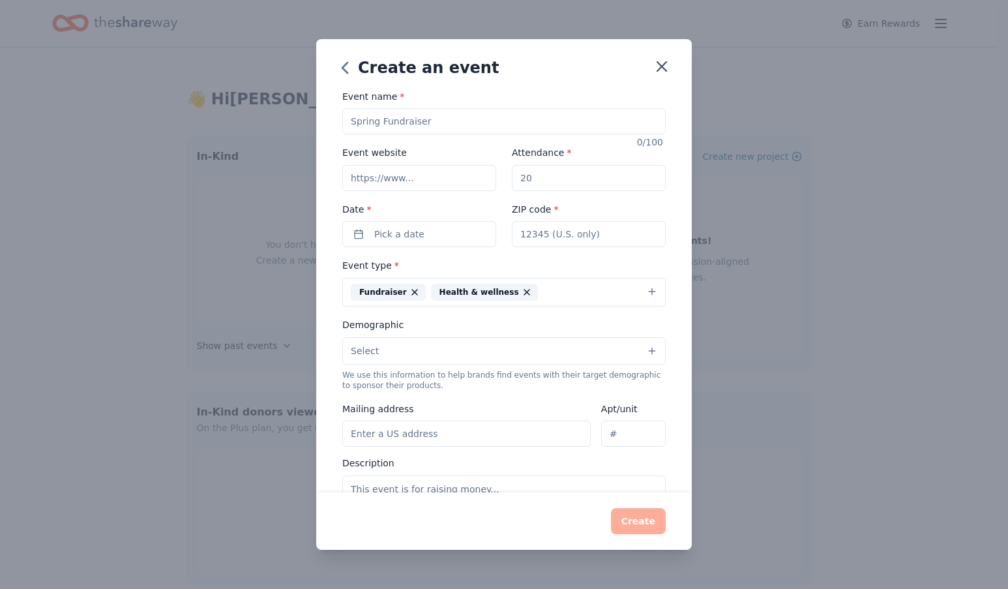  What do you see at coordinates (651, 142) in the screenshot?
I see `div: 0 /100` at bounding box center [651, 142].